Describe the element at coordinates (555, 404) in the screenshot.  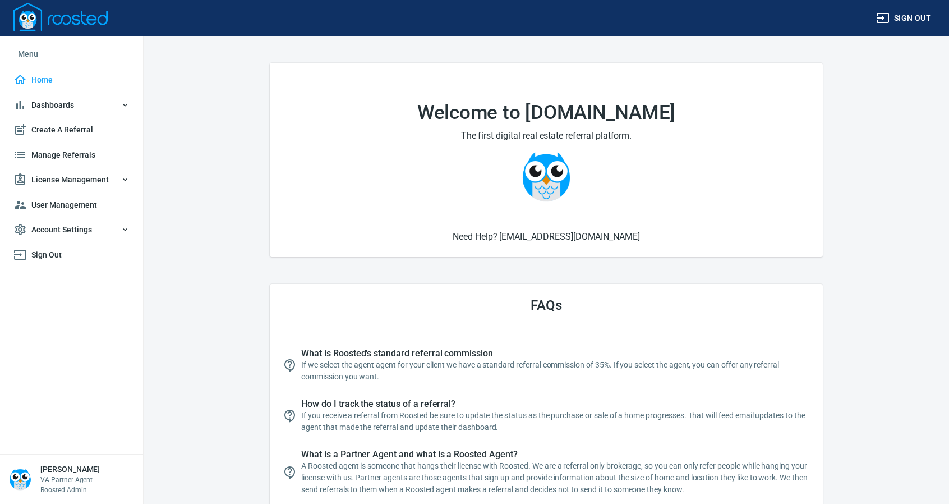
I see `span: How do I track the status of a referral?` at that location.